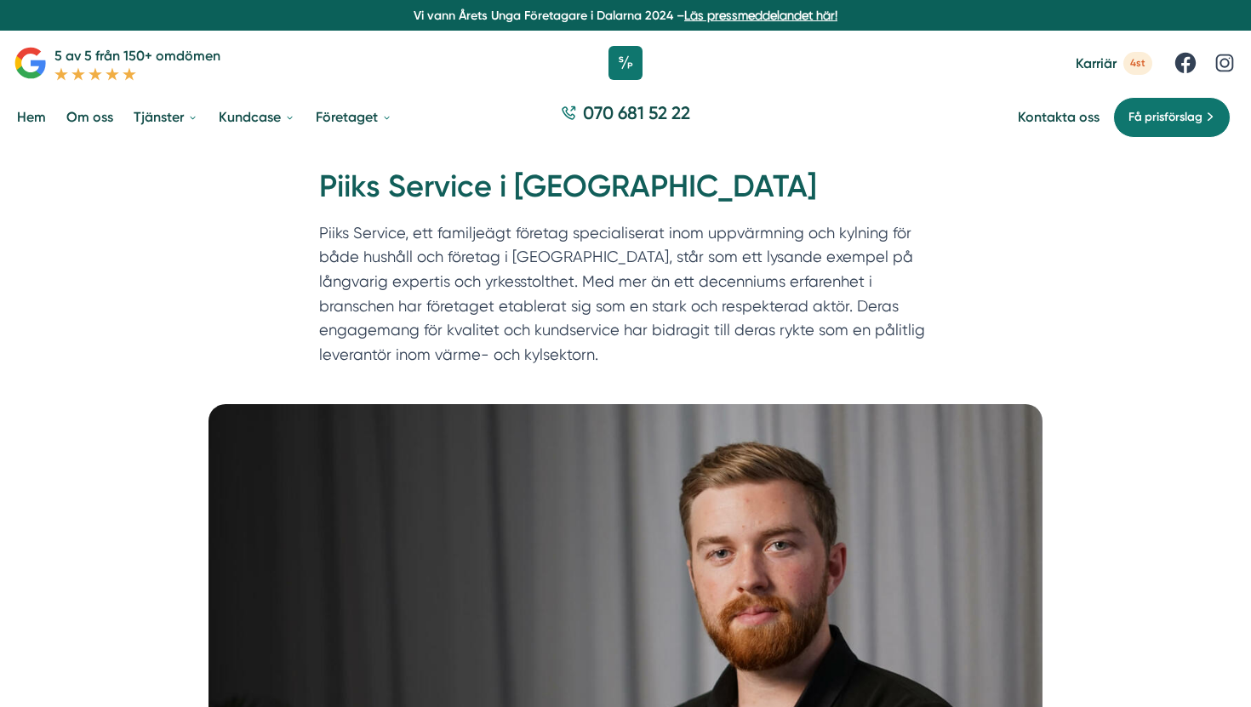 The height and width of the screenshot is (707, 1251). Describe the element at coordinates (761, 15) in the screenshot. I see `a: Läs pressmeddelandet här!` at that location.